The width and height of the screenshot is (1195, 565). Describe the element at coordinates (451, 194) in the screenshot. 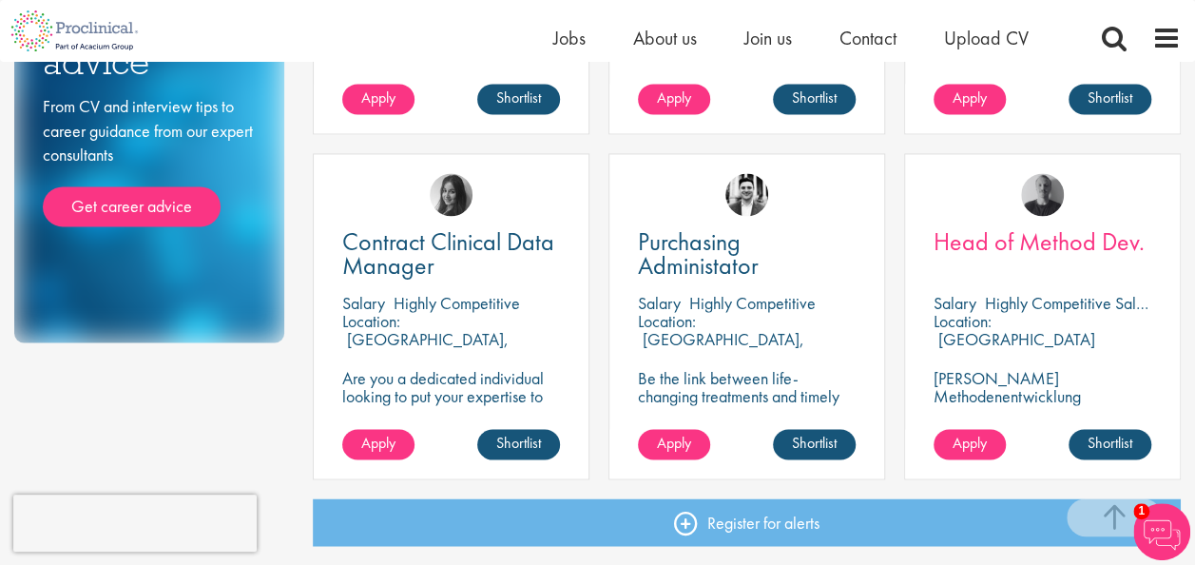

I see `img: Heidi Hennigan` at that location.